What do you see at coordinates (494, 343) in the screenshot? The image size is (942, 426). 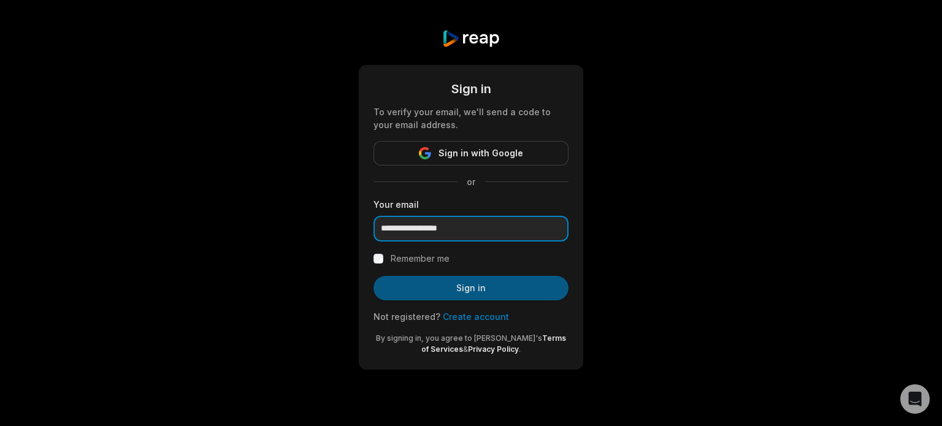 I see `a: Terms of Services` at bounding box center [494, 343].